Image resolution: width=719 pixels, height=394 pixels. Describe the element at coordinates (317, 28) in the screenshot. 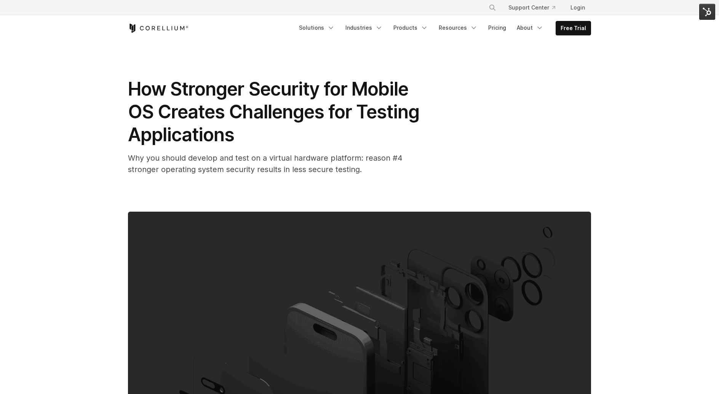

I see `a: Solutions` at that location.